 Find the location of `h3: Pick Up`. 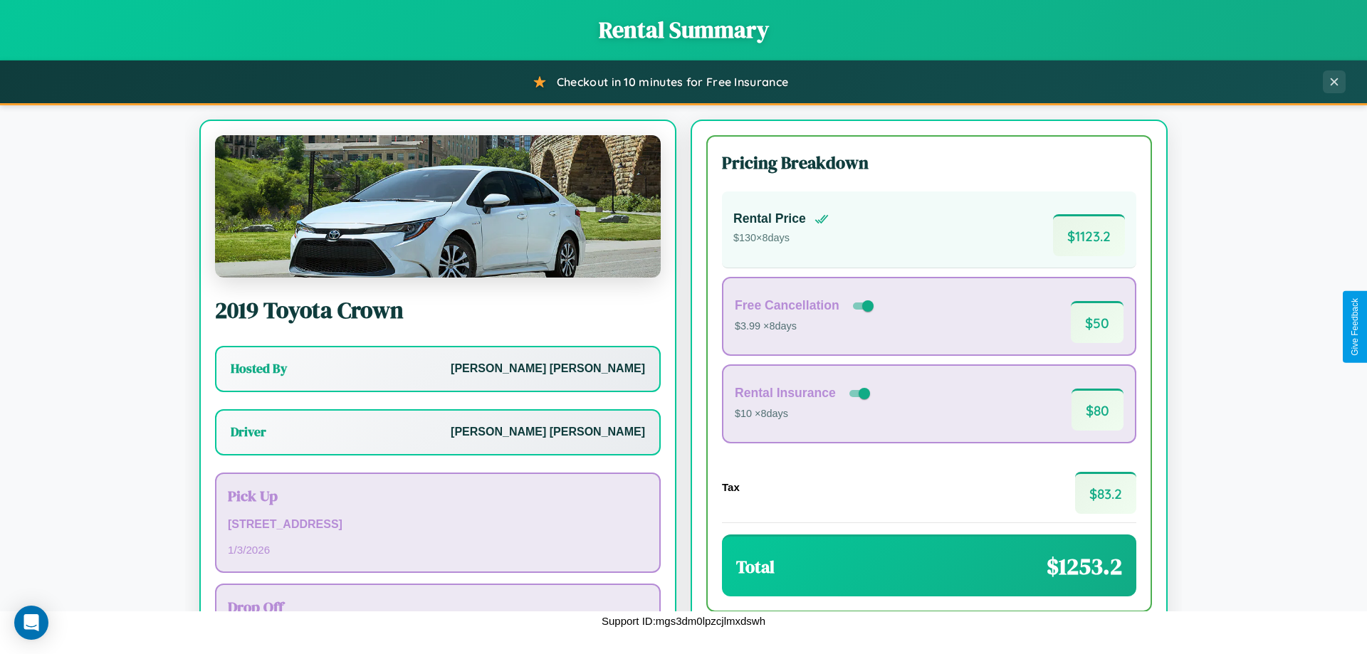

h3: Pick Up is located at coordinates (438, 496).